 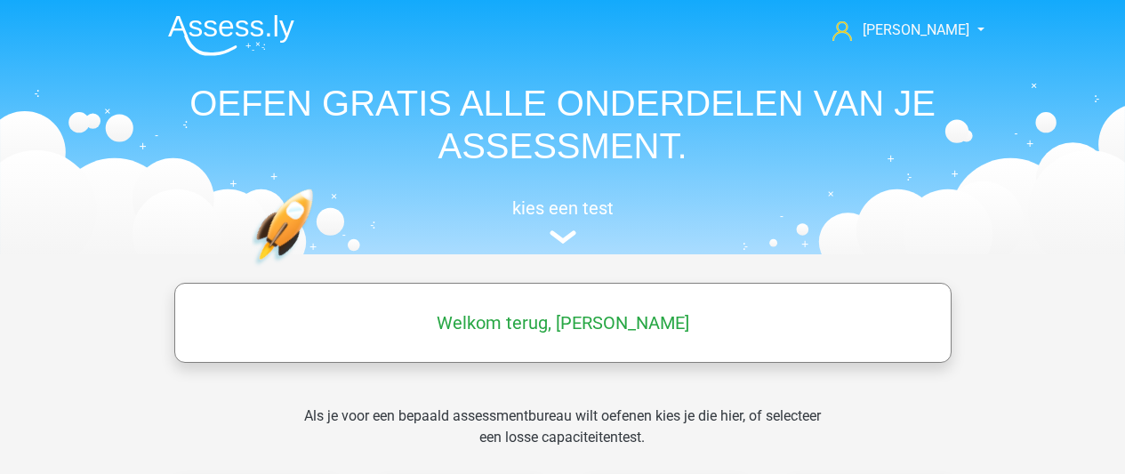 What do you see at coordinates (563, 220) in the screenshot?
I see `a: kies een test` at bounding box center [563, 220].